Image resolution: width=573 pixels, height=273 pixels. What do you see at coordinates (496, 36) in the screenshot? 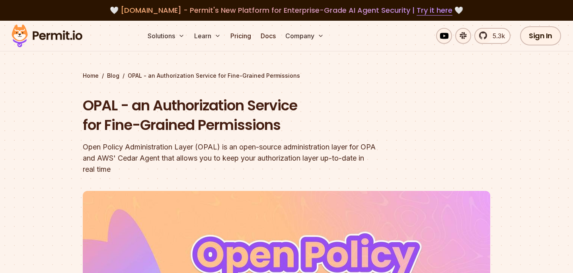
I see `span: 5.3k` at bounding box center [496, 36].